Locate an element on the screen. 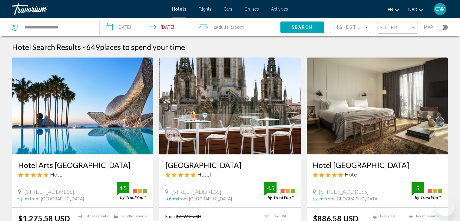 This screenshot has height=221, width=460. del: $777.13 USD is located at coordinates (189, 216).